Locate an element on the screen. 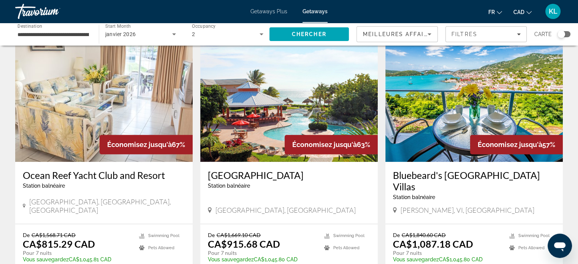 Image resolution: width=578 pixels, height=264 pixels. button: User Menu is located at coordinates (553, 11).